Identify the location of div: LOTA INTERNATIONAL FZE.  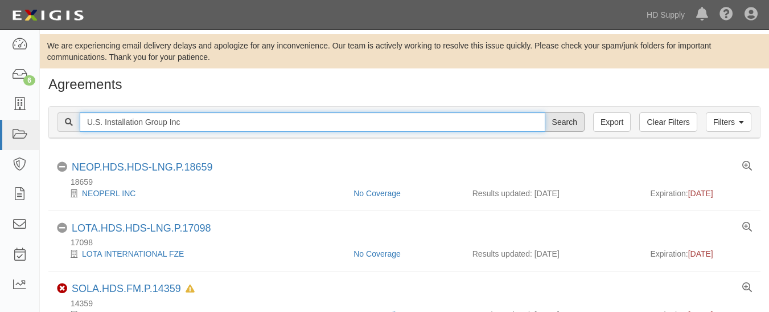
(201, 253).